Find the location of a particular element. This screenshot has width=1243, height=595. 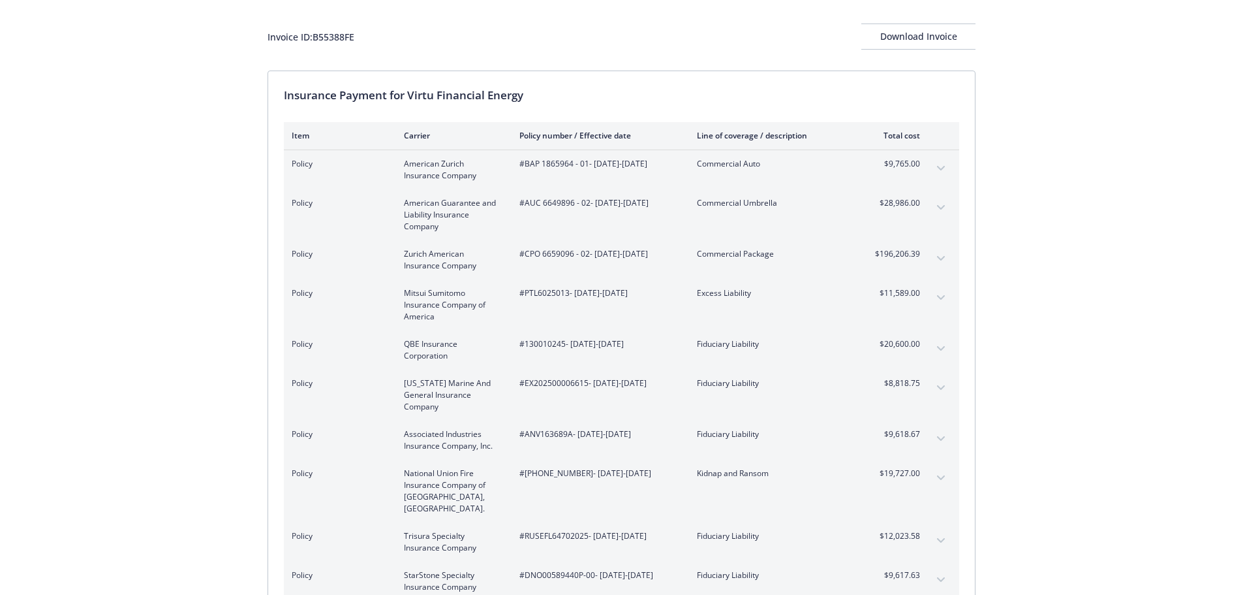

span: American Guarantee and Liability Insurance Company is located at coordinates (451, 215).